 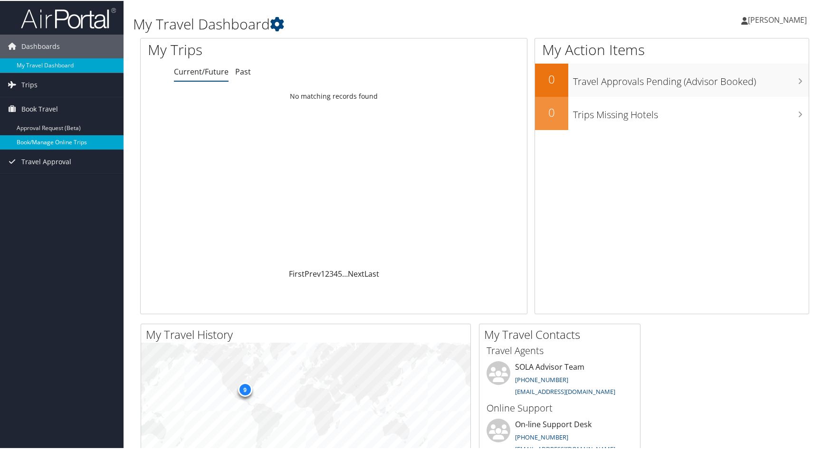 I want to click on h2: My Travel Contacts, so click(x=562, y=334).